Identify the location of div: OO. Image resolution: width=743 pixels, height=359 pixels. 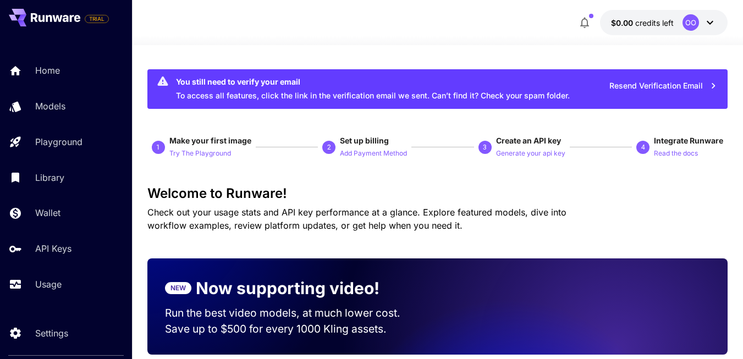
(690, 23).